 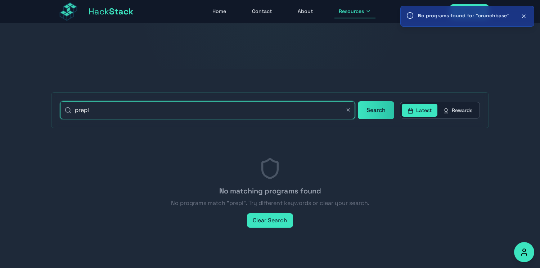 I want to click on p: No programs match "prepl". Try different keywords or clear your search., so click(x=270, y=203).